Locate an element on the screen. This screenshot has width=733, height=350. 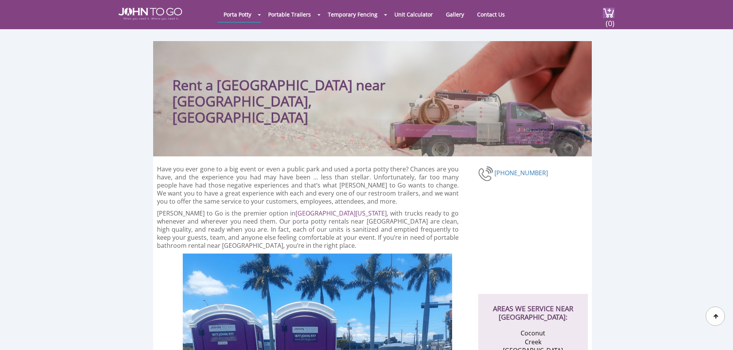
a: Portable Trailers is located at coordinates (289, 14).